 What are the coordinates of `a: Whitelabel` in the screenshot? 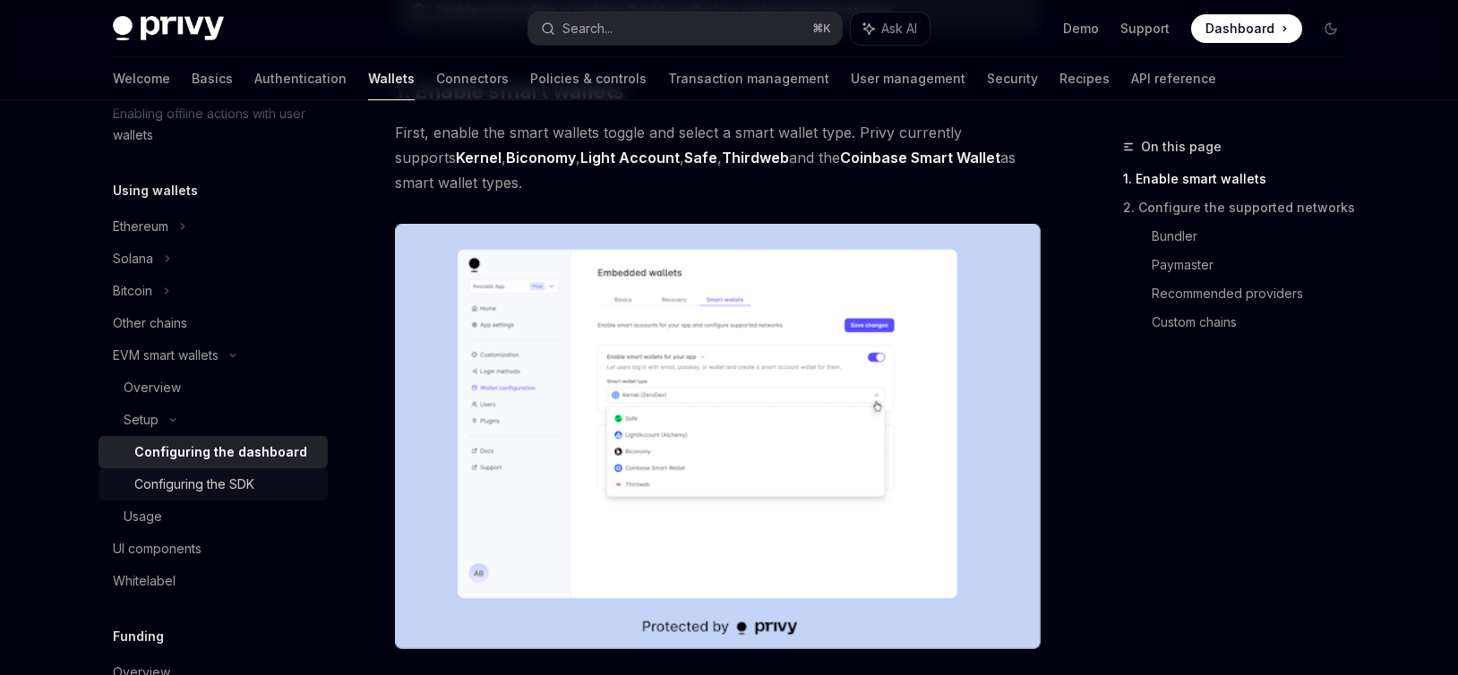 It's located at (213, 581).